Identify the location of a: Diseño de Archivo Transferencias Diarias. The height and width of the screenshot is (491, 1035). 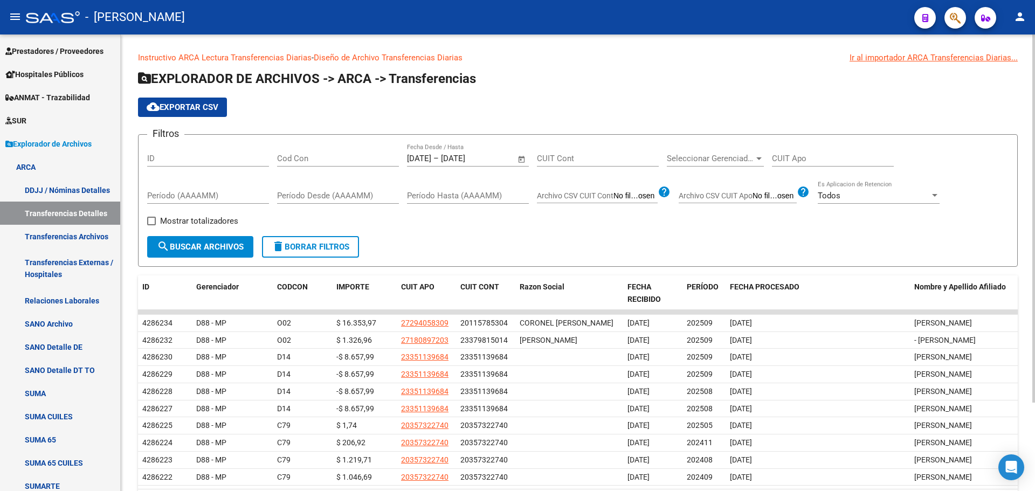
(388, 58).